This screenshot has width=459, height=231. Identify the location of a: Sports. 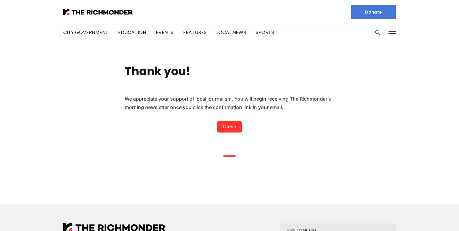
(265, 32).